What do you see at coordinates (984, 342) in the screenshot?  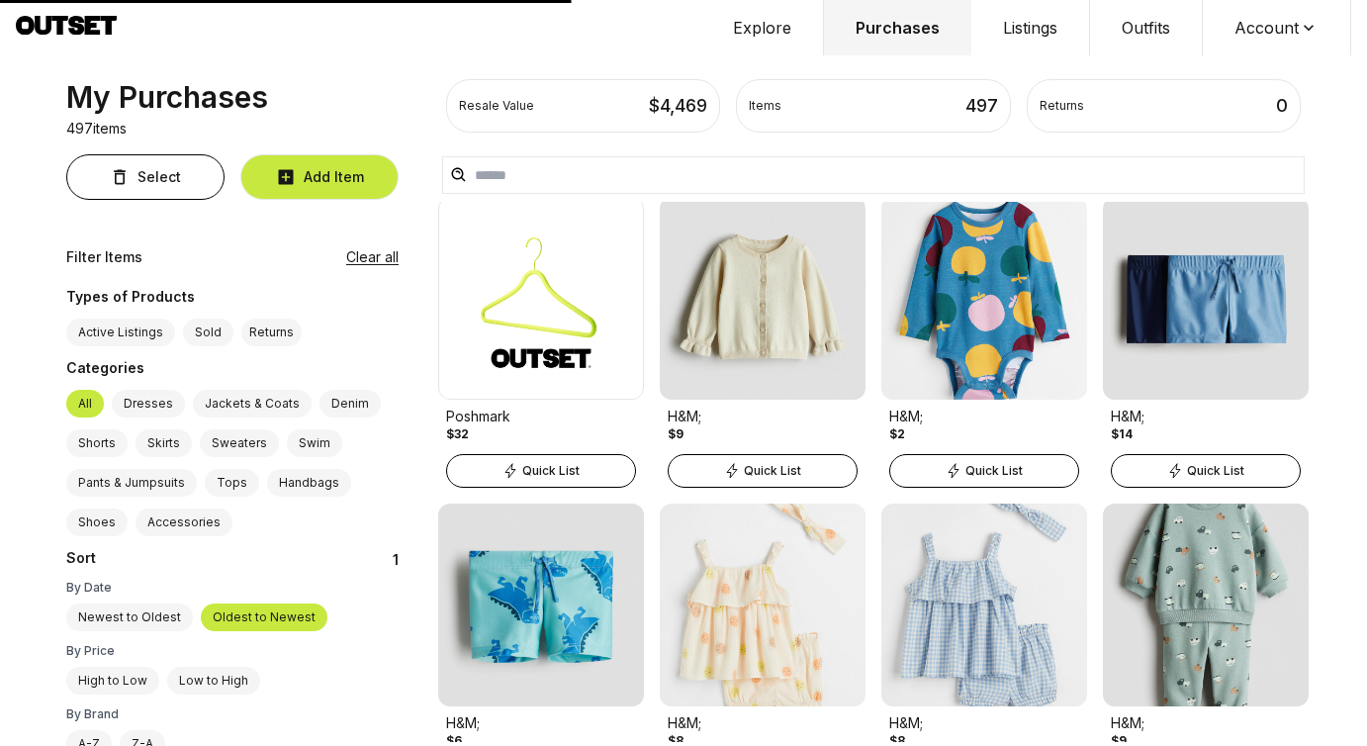 I see `a: Product ImageH&M;$2Quick List` at bounding box center [984, 342].